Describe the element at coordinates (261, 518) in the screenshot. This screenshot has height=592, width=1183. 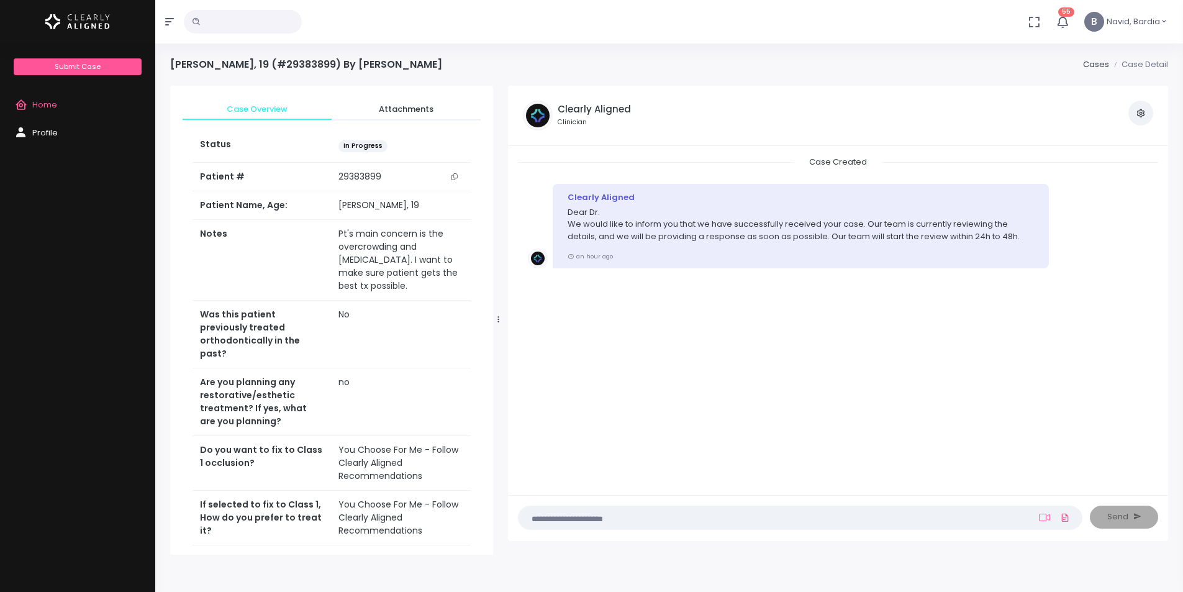
I see `th: If selected to fix to Class 1, How do you prefer to treat it?` at that location.